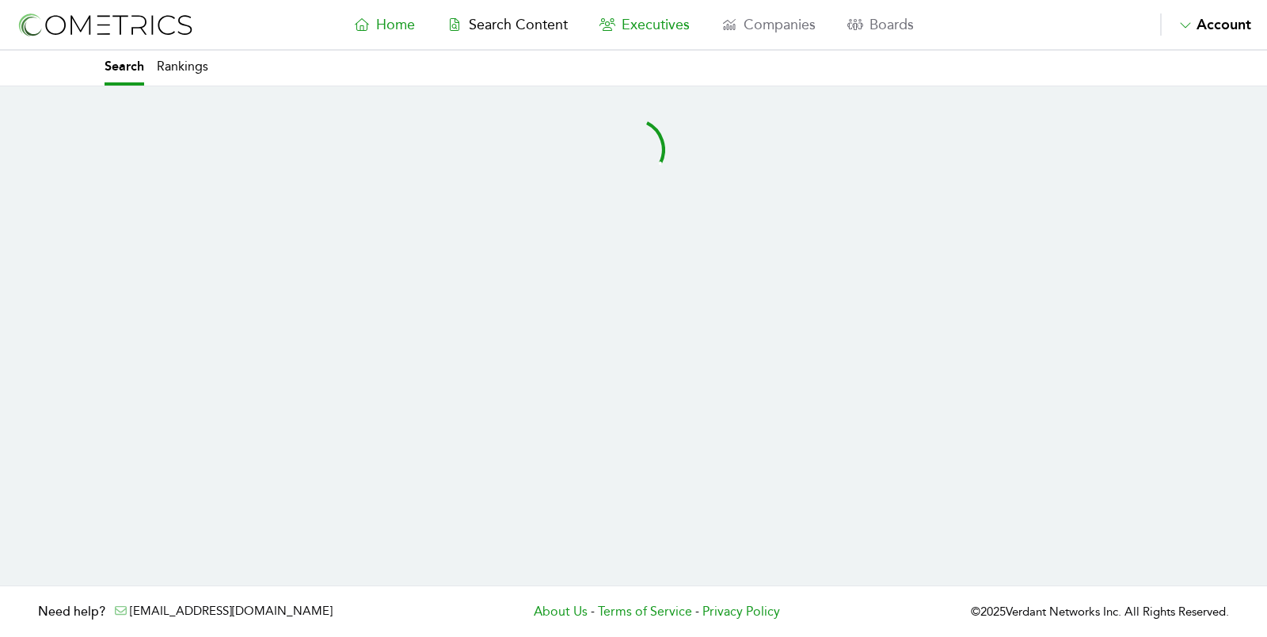 The image size is (1267, 637). Describe the element at coordinates (1223, 25) in the screenshot. I see `span: Account` at that location.